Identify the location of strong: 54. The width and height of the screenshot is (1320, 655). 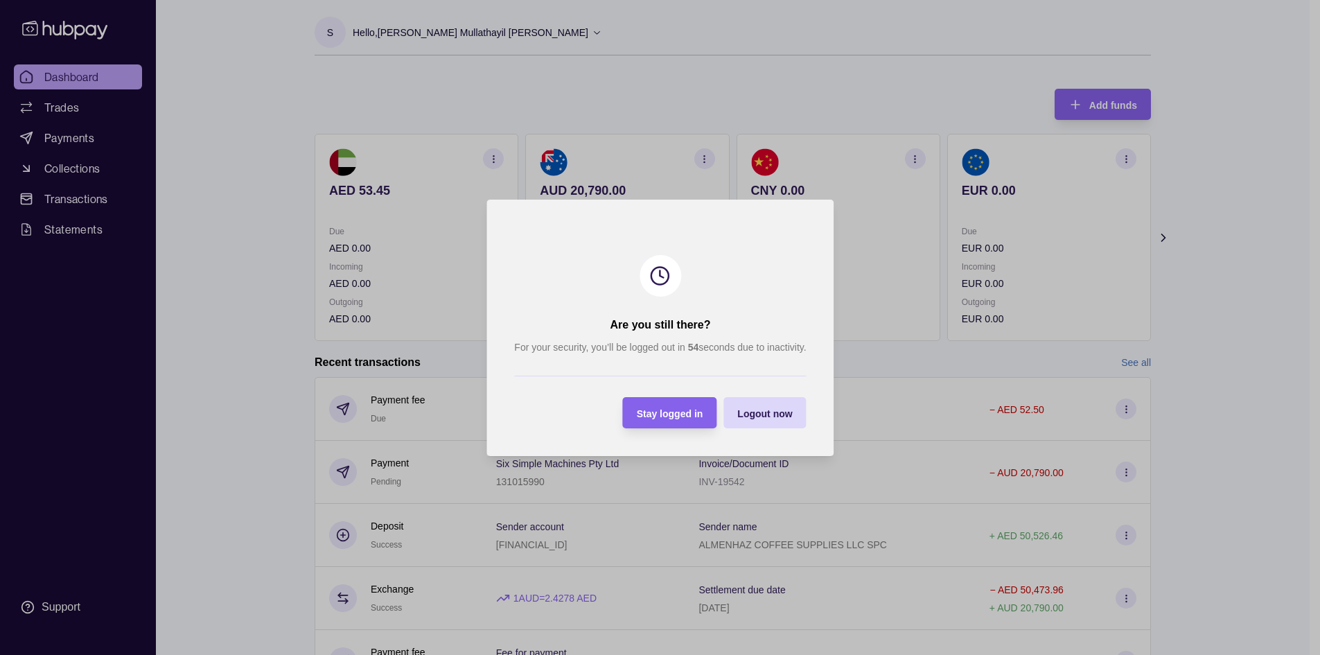
(693, 347).